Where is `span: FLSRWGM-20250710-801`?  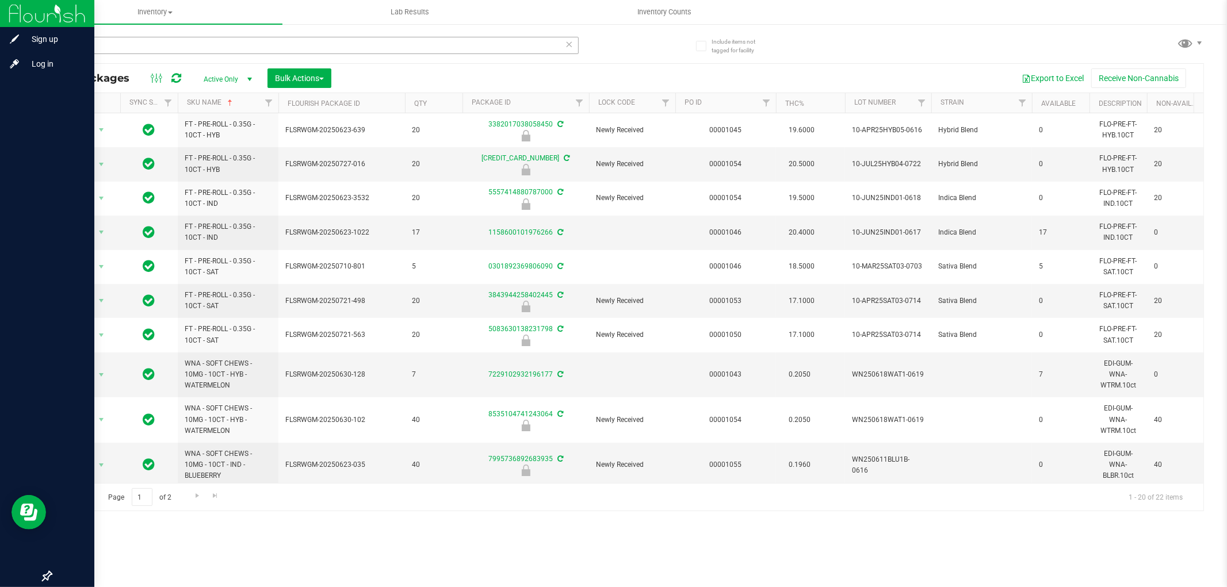 span: FLSRWGM-20250710-801 is located at coordinates (342, 266).